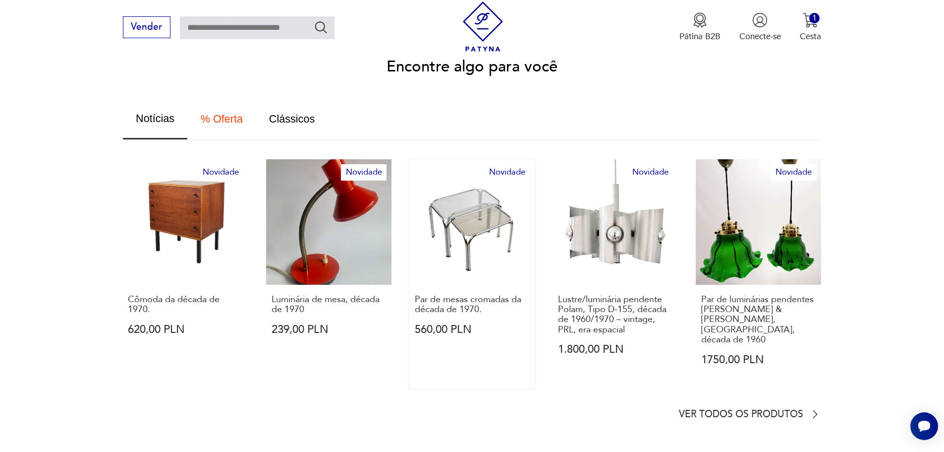 This screenshot has width=944, height=452. I want to click on img: Patina - loja de móveis e decorações vintage, so click(483, 26).